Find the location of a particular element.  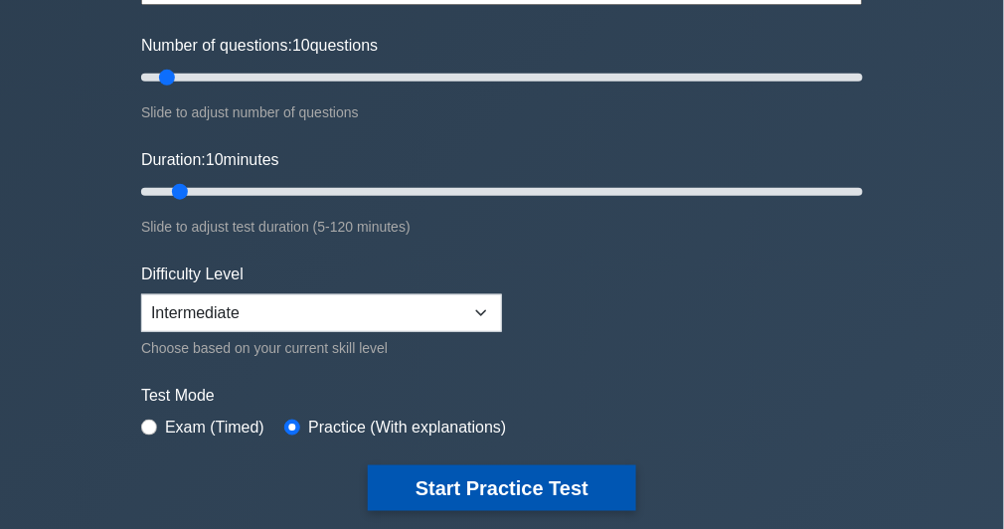

div: Slide to adjust test duration (5-120 minutes) is located at coordinates (502, 227).